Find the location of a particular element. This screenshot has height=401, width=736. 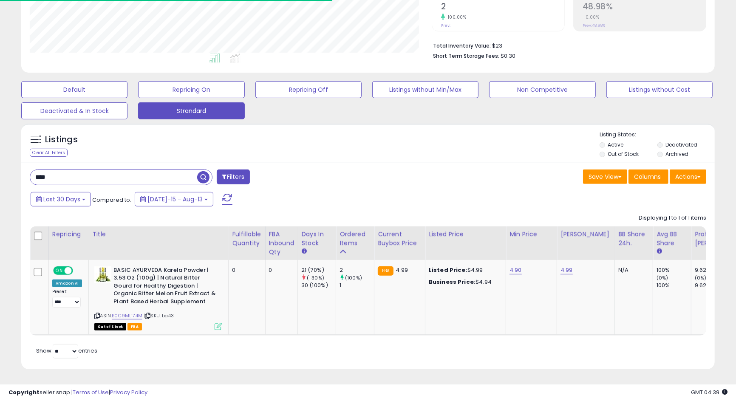

a: B0C9ML174M is located at coordinates (127, 316).